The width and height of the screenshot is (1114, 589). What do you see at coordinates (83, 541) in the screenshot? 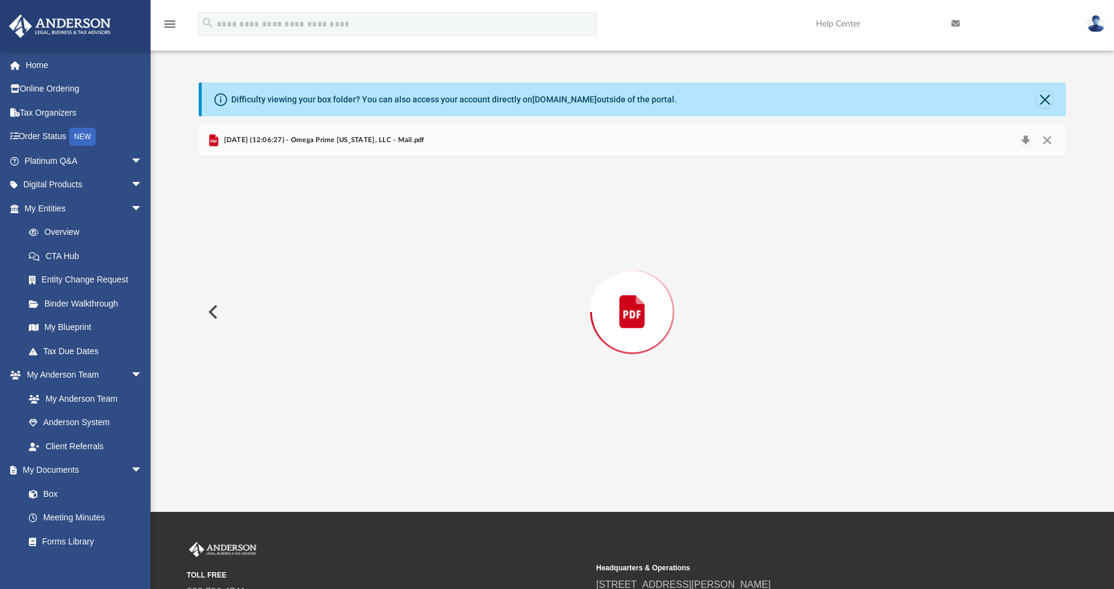
I see `a: Forms Library` at bounding box center [83, 541].